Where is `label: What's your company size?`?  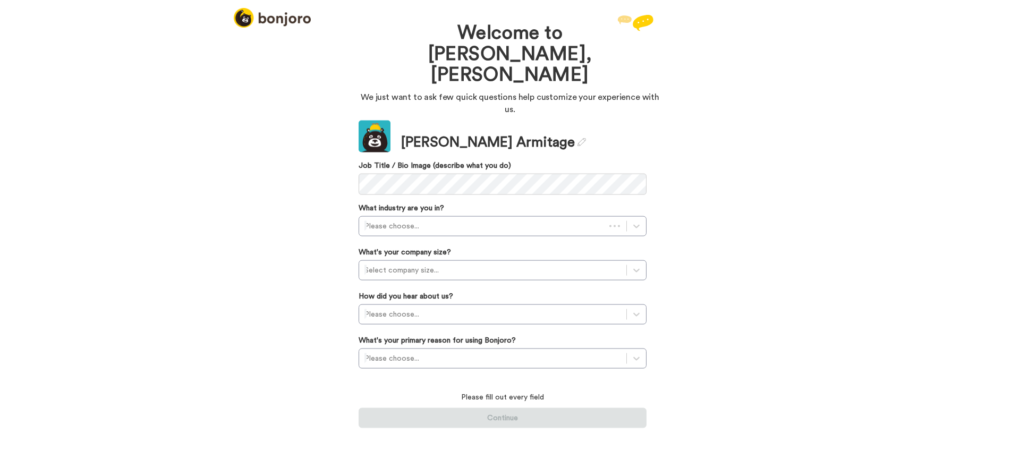
label: What's your company size? is located at coordinates (405, 252).